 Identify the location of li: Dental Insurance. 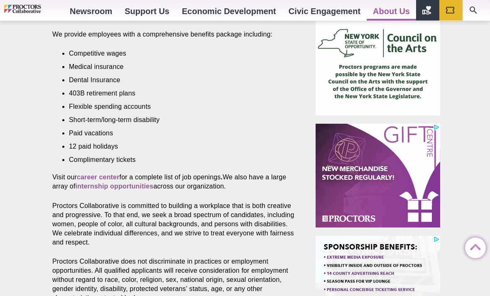
(176, 81).